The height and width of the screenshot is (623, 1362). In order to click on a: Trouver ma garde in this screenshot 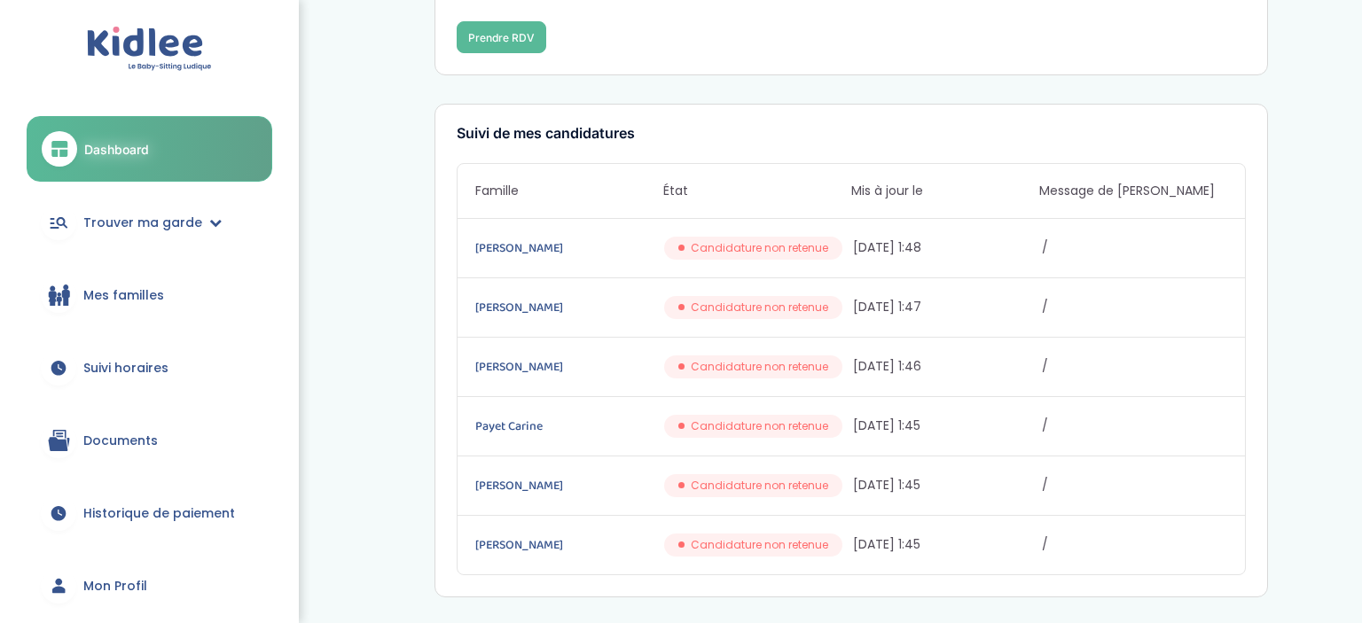, I will do `click(149, 223)`.